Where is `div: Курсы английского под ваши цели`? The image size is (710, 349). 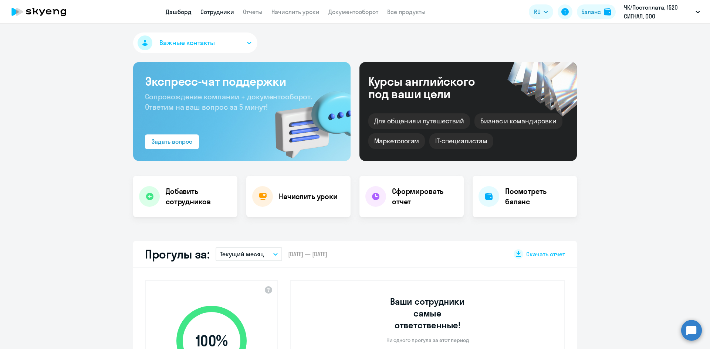 div: Курсы английского под ваши цели is located at coordinates (431, 88).